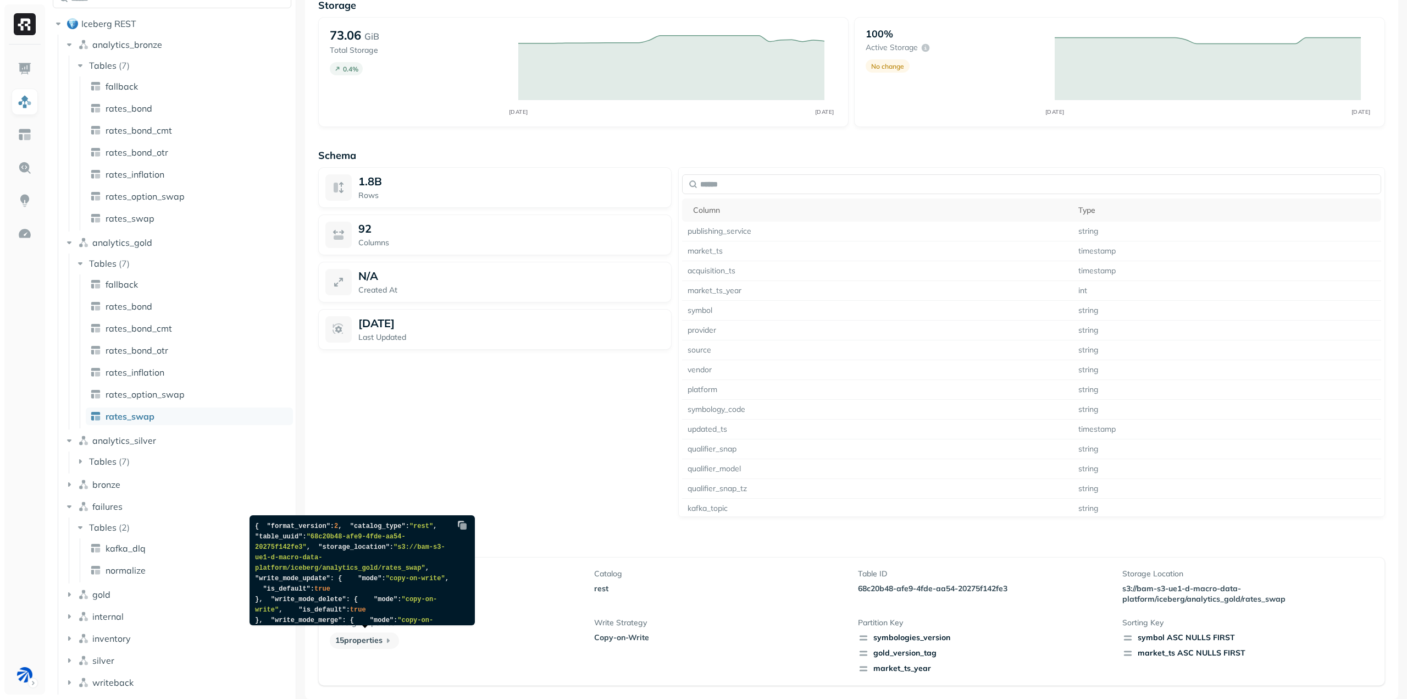  Describe the element at coordinates (351, 69) in the screenshot. I see `p: 0.4 %` at that location.